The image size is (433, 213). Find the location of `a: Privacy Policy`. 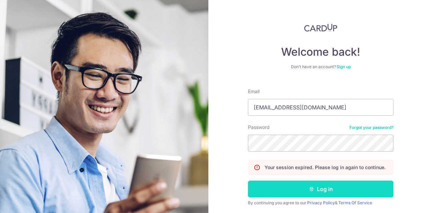

a: Privacy Policy is located at coordinates (321, 203).